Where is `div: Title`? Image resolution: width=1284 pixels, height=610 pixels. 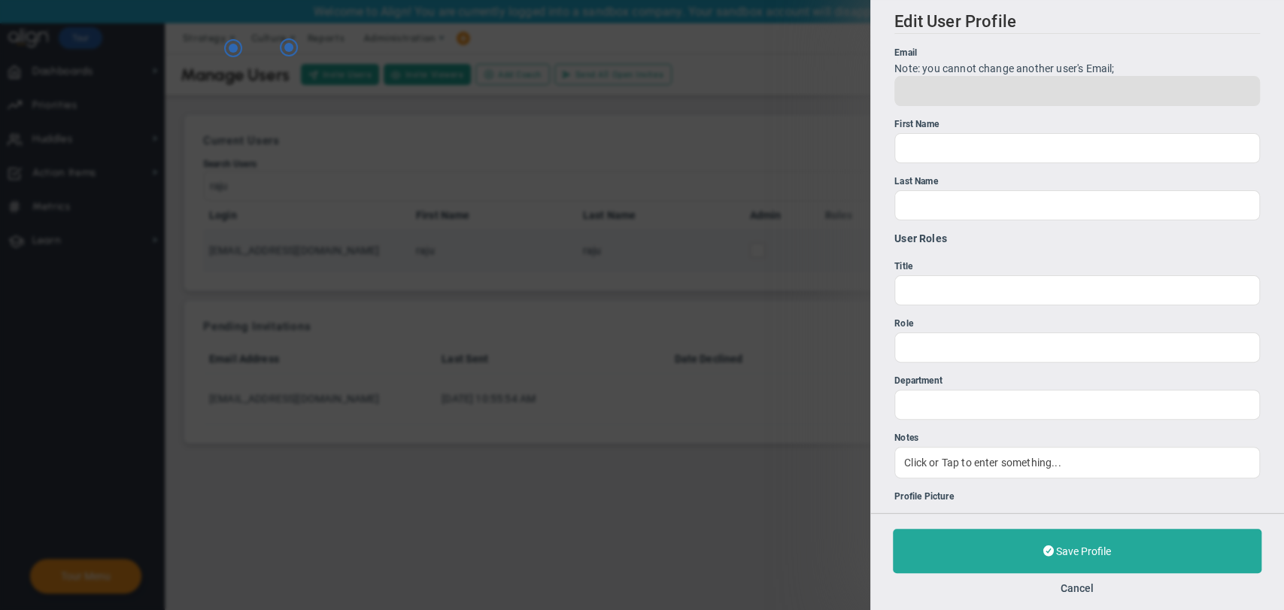
div: Title is located at coordinates (1077, 266).